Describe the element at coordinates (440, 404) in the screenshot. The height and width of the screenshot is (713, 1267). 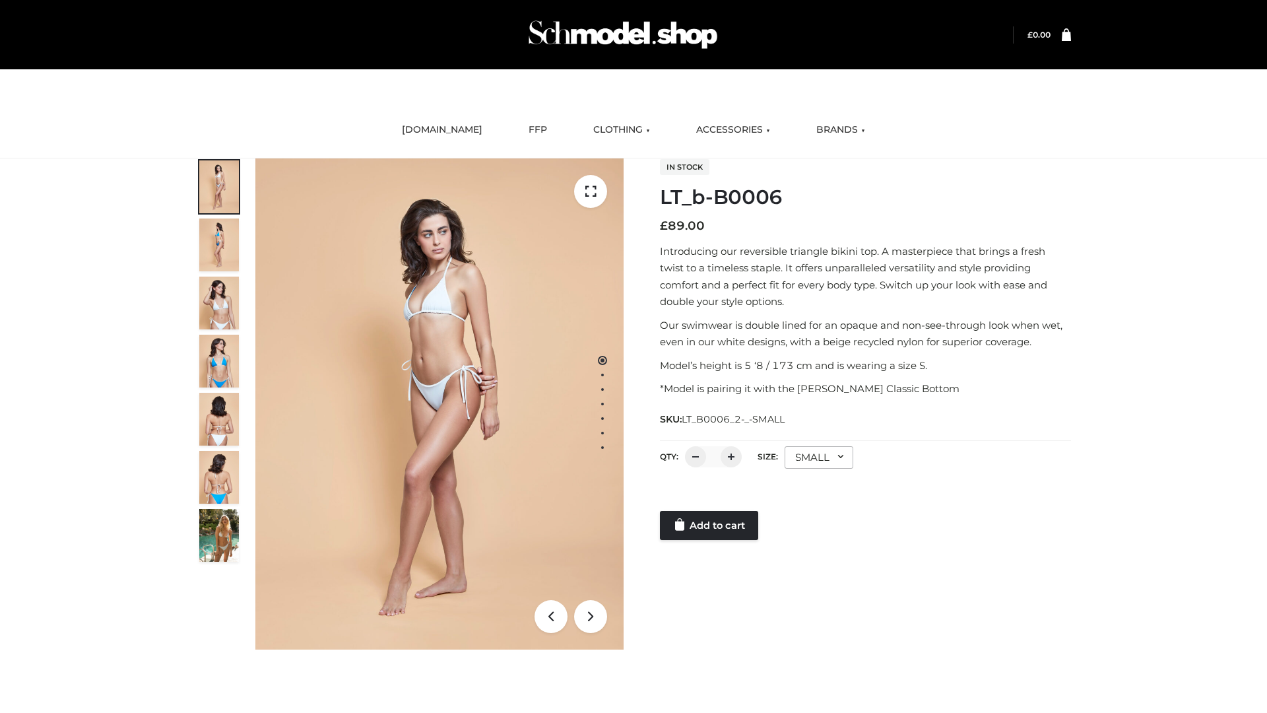
I see `img: ArielClassicBikiniTop_CloudNine_AzureSky_OW114ECO_1` at that location.